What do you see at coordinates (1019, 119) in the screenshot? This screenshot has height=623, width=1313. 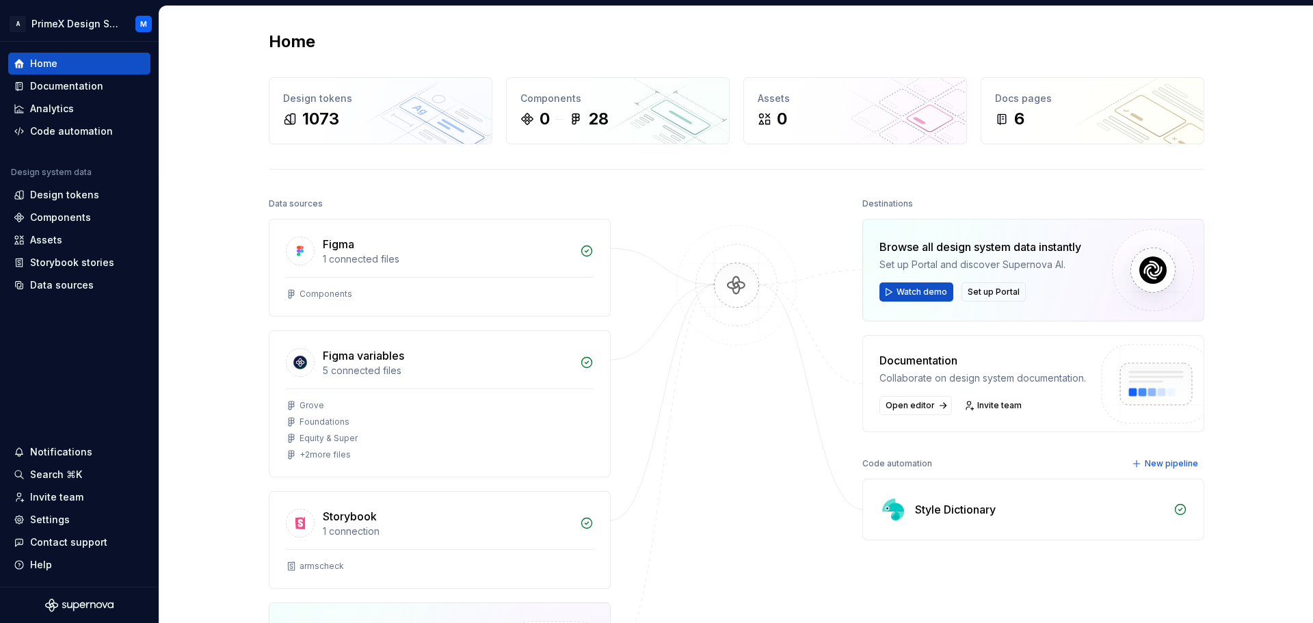 I see `div: 6` at bounding box center [1019, 119].